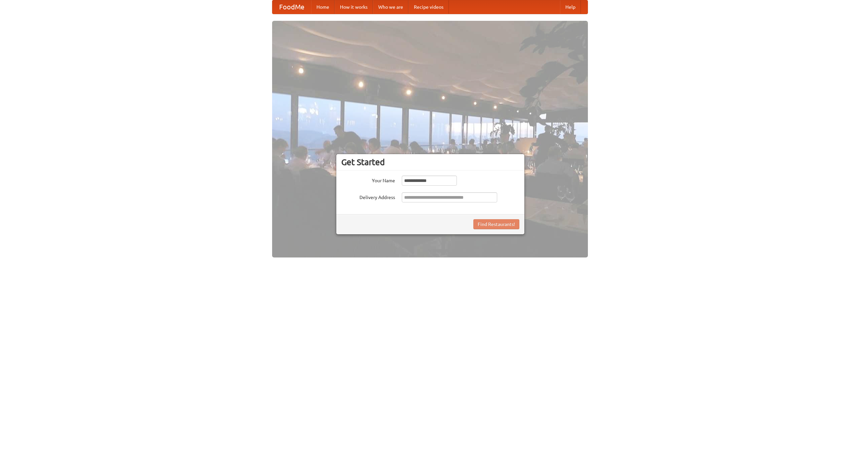 This screenshot has height=475, width=860. I want to click on label: Your Name, so click(368, 180).